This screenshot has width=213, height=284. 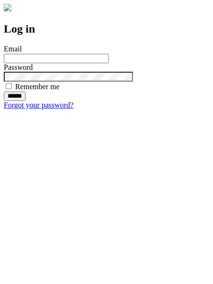 What do you see at coordinates (8, 8) in the screenshot?
I see `img: logo-4e3dc11c47720685a147b03b5a06dd966a58ff35d612b21f08c02c0306f2b779.png` at bounding box center [8, 8].